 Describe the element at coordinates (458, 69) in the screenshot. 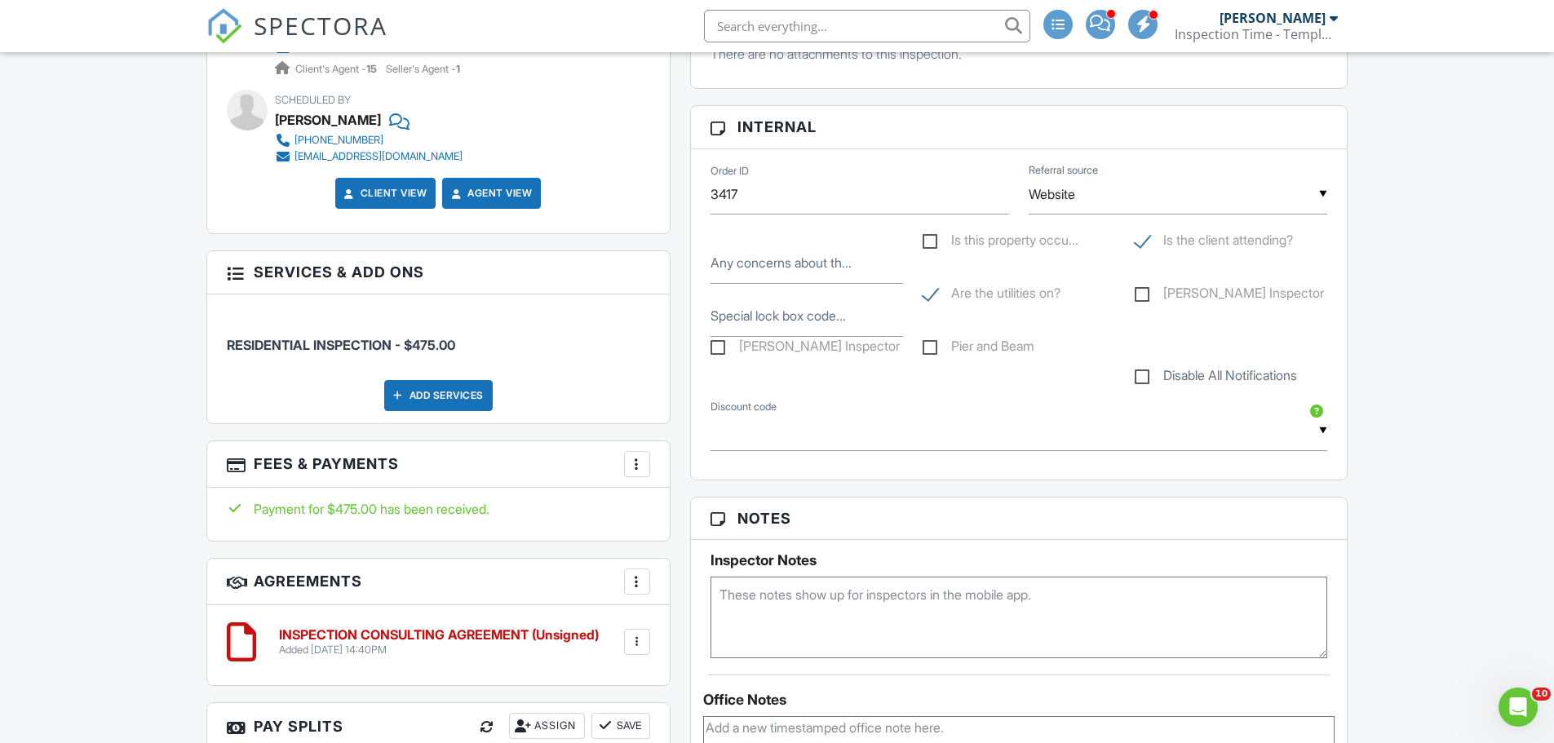

I see `strong: 1` at that location.